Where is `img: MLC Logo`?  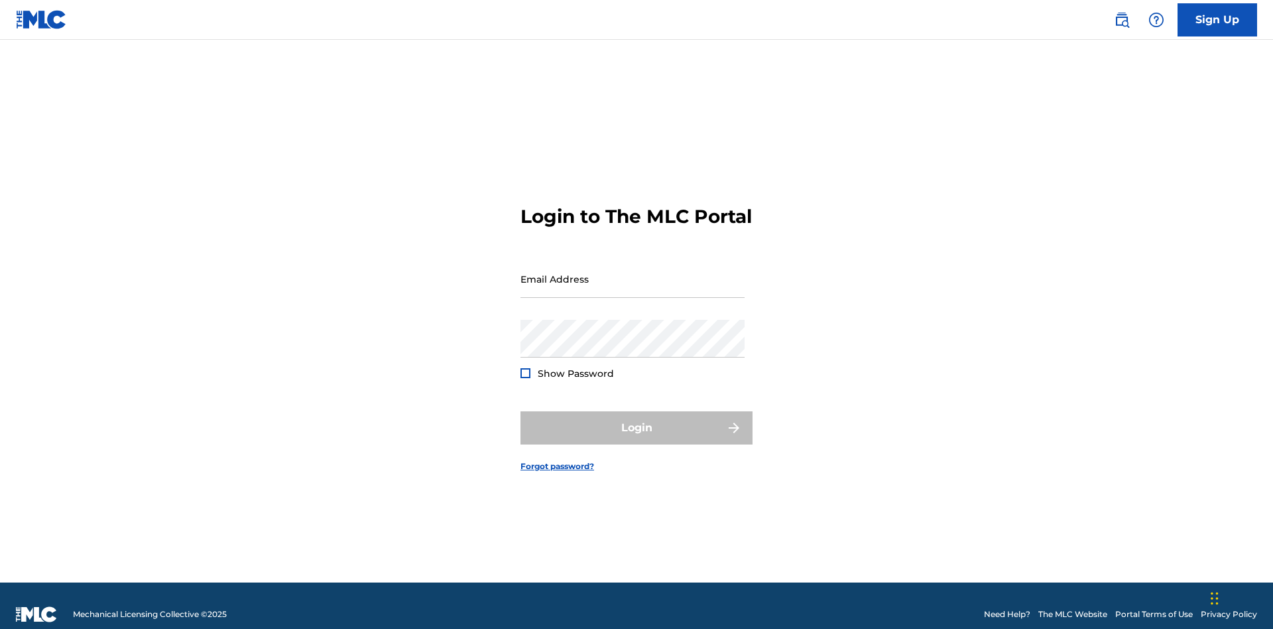 img: MLC Logo is located at coordinates (41, 19).